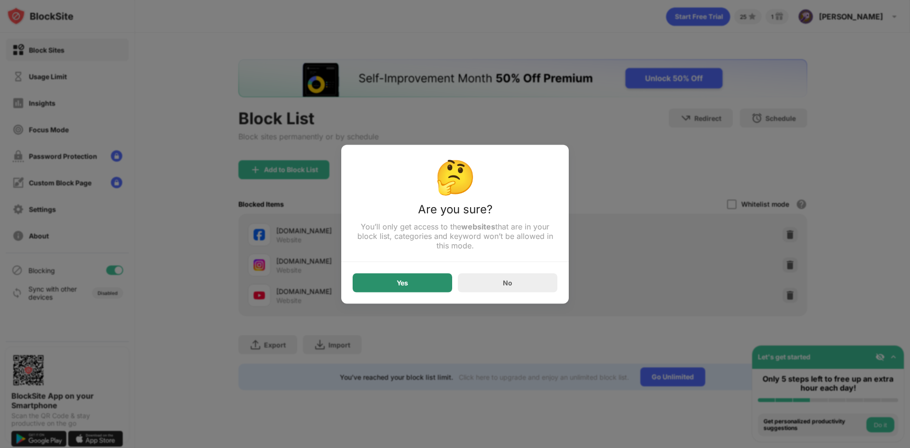 The height and width of the screenshot is (448, 910). Describe the element at coordinates (507, 282) in the screenshot. I see `div: No` at that location.